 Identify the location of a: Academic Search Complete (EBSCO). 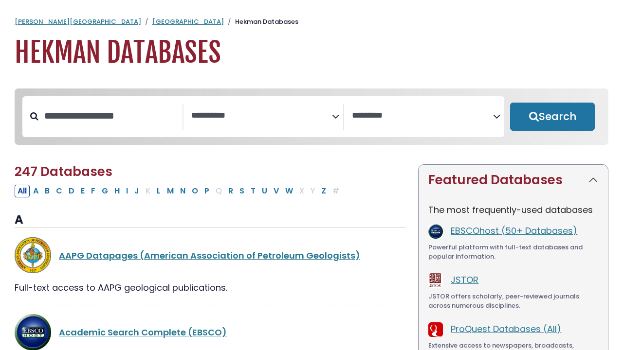
(143, 332).